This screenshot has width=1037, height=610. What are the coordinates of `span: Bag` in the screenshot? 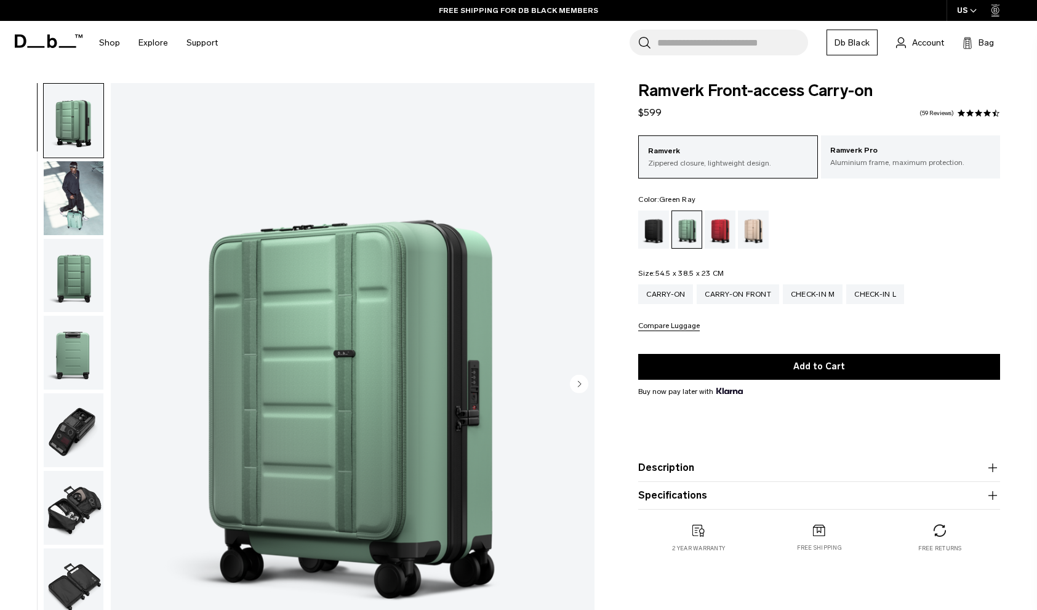 It's located at (986, 42).